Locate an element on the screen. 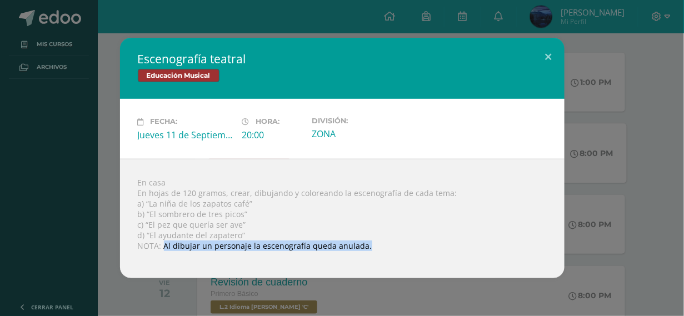  div: ZONA is located at coordinates (359, 134).